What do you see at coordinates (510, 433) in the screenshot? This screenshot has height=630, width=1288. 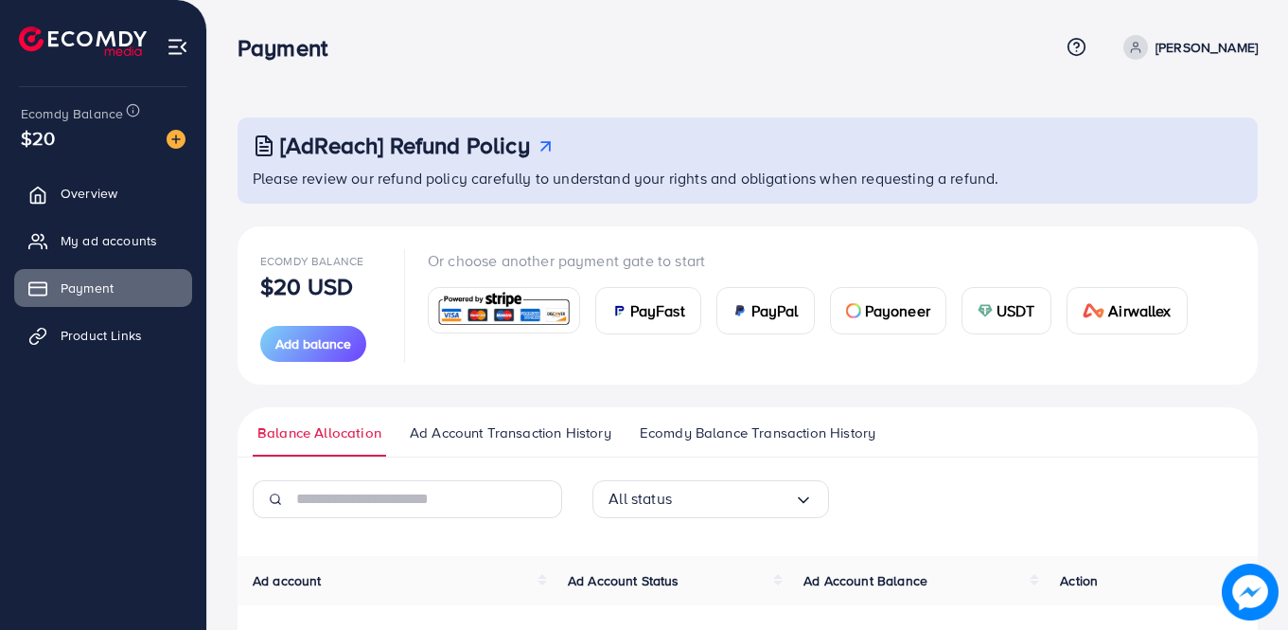 I see `span: Ad Account Transaction History` at bounding box center [510, 433].